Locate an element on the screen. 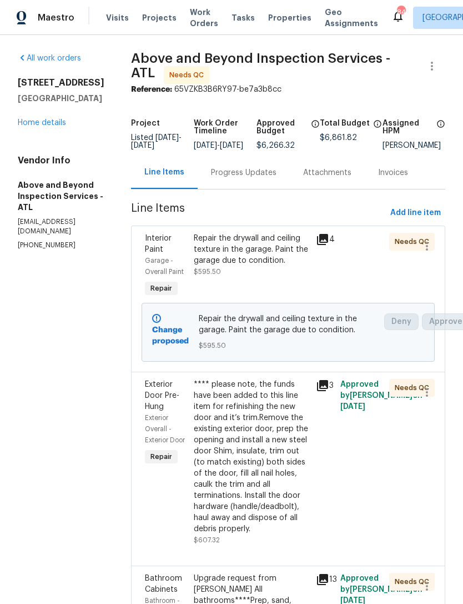 The image size is (463, 604). a: All work orders is located at coordinates (49, 58).